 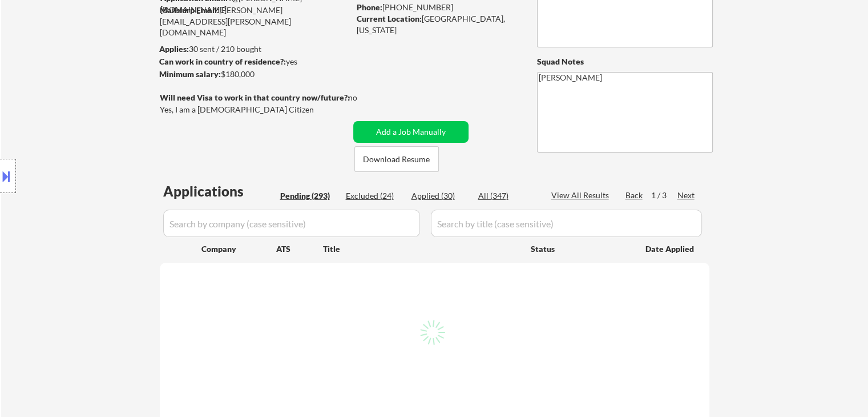 What do you see at coordinates (292, 223) in the screenshot?
I see `input: Search by company (case sensitive)` at bounding box center [292, 223].